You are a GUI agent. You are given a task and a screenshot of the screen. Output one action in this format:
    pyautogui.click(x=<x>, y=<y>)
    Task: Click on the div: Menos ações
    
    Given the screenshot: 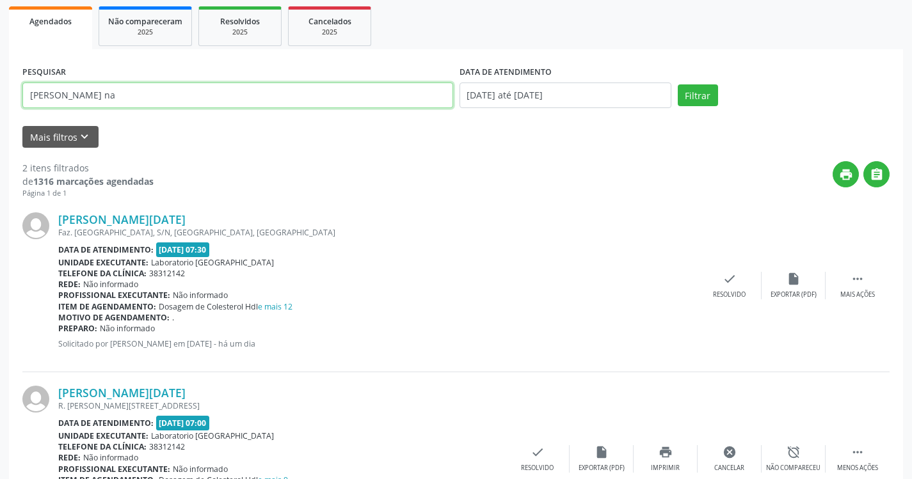 What is the action you would take?
    pyautogui.click(x=858, y=469)
    